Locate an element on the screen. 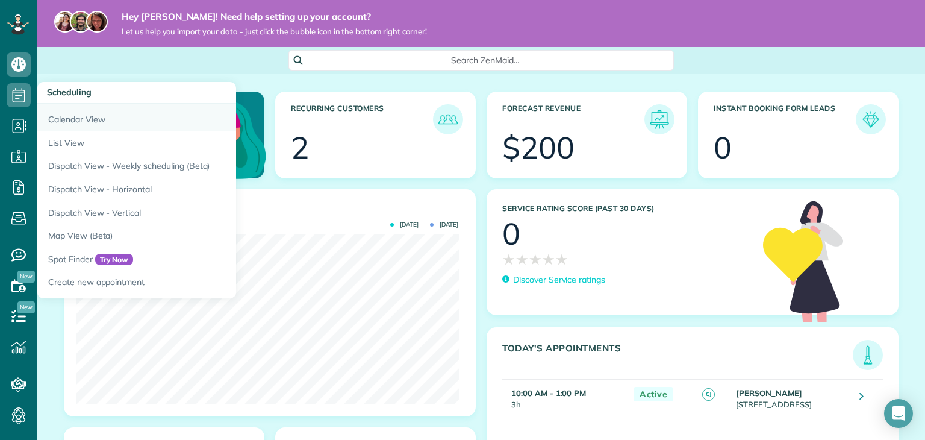 This screenshot has height=440, width=925. a: Calendar View is located at coordinates (188, 117).